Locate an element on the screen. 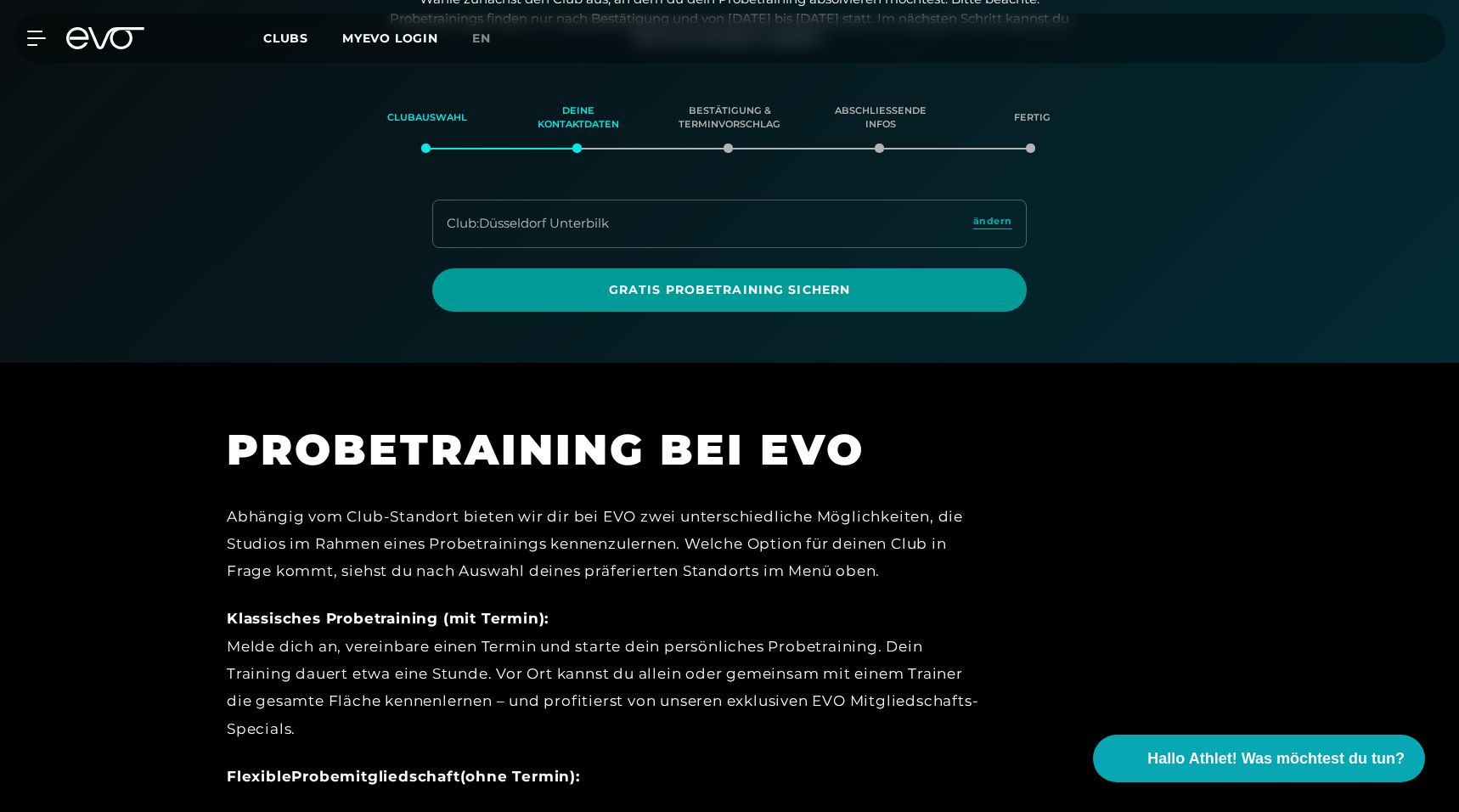 This screenshot has width=1459, height=812. strong: Klassisches Probetraining (mit Termin): is located at coordinates (387, 618).